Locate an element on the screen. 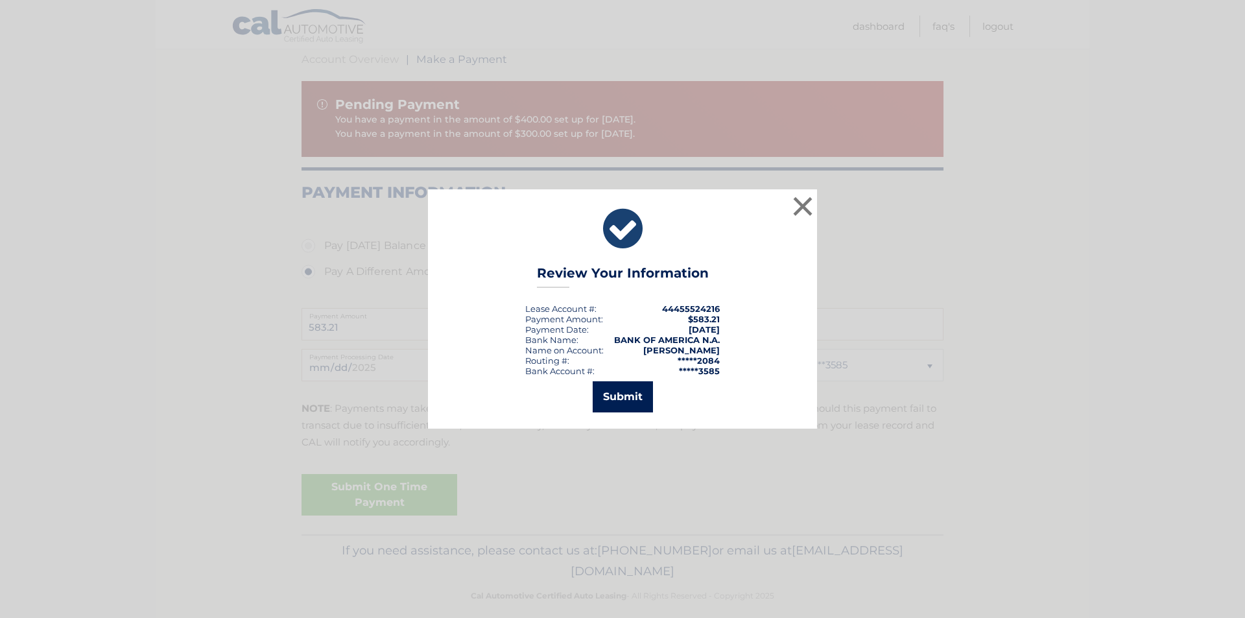  div: Bank Name: is located at coordinates (552, 340).